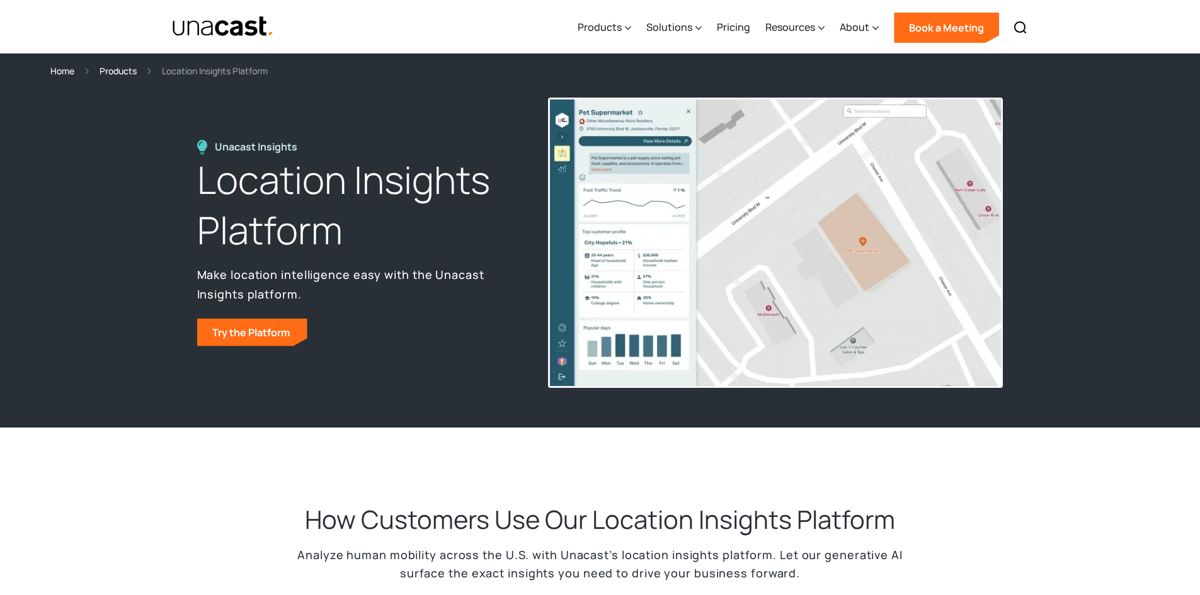 This screenshot has height=595, width=1200. What do you see at coordinates (118, 71) in the screenshot?
I see `a: Products` at bounding box center [118, 71].